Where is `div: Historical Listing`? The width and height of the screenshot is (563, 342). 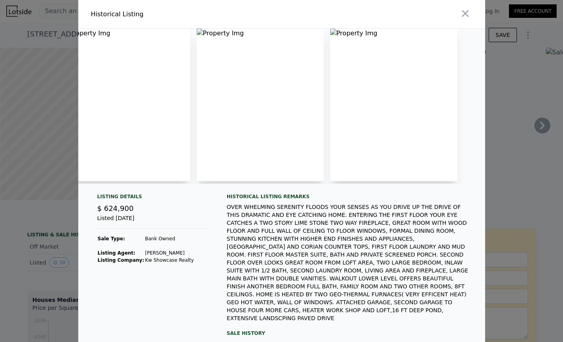 div: Historical Listing is located at coordinates (185, 14).